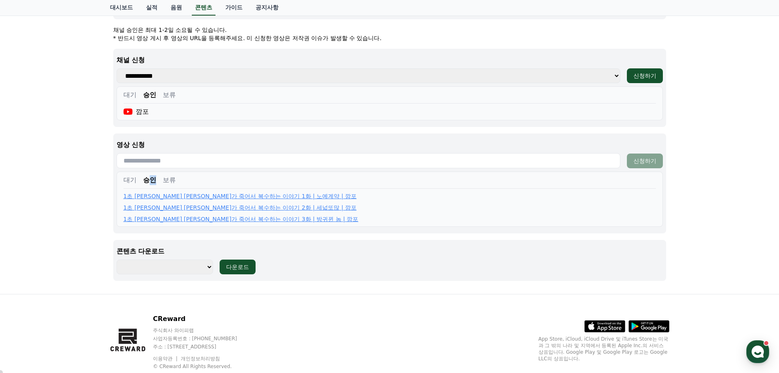 The width and height of the screenshot is (779, 373). Describe the element at coordinates (238, 267) in the screenshot. I see `div: 다운로드` at that location.